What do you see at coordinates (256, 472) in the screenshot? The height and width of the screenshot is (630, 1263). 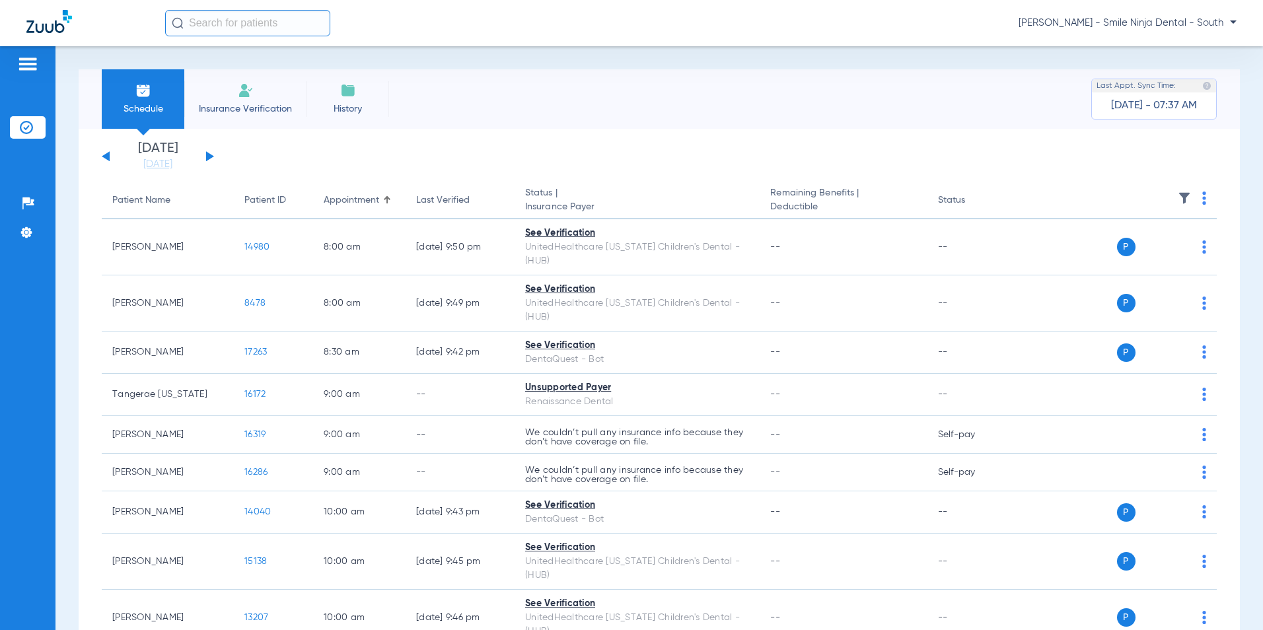 I see `span: 16286` at bounding box center [256, 472].